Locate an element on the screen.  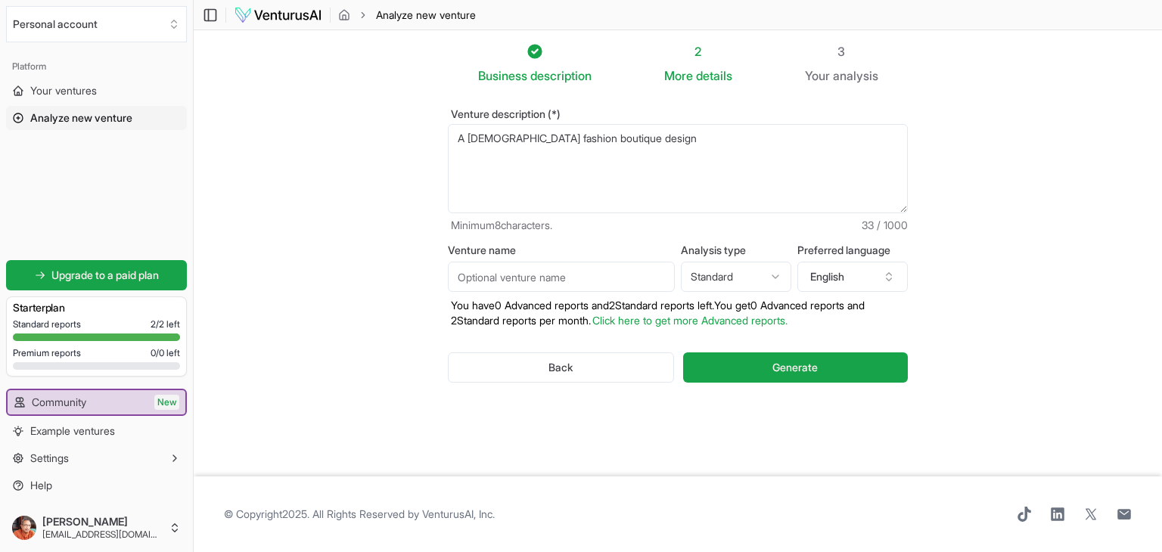
a: Click here to get more Advanced reports. is located at coordinates (690, 320).